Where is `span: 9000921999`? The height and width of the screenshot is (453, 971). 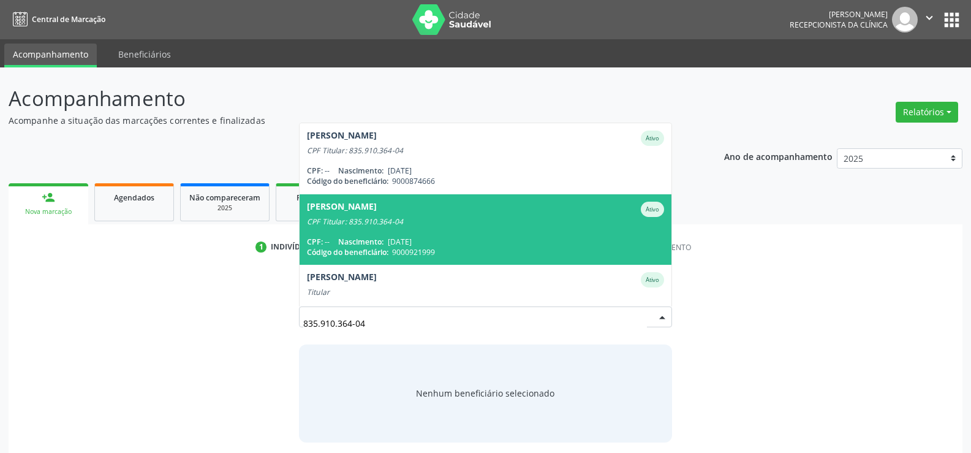 span: 9000921999 is located at coordinates (413, 252).